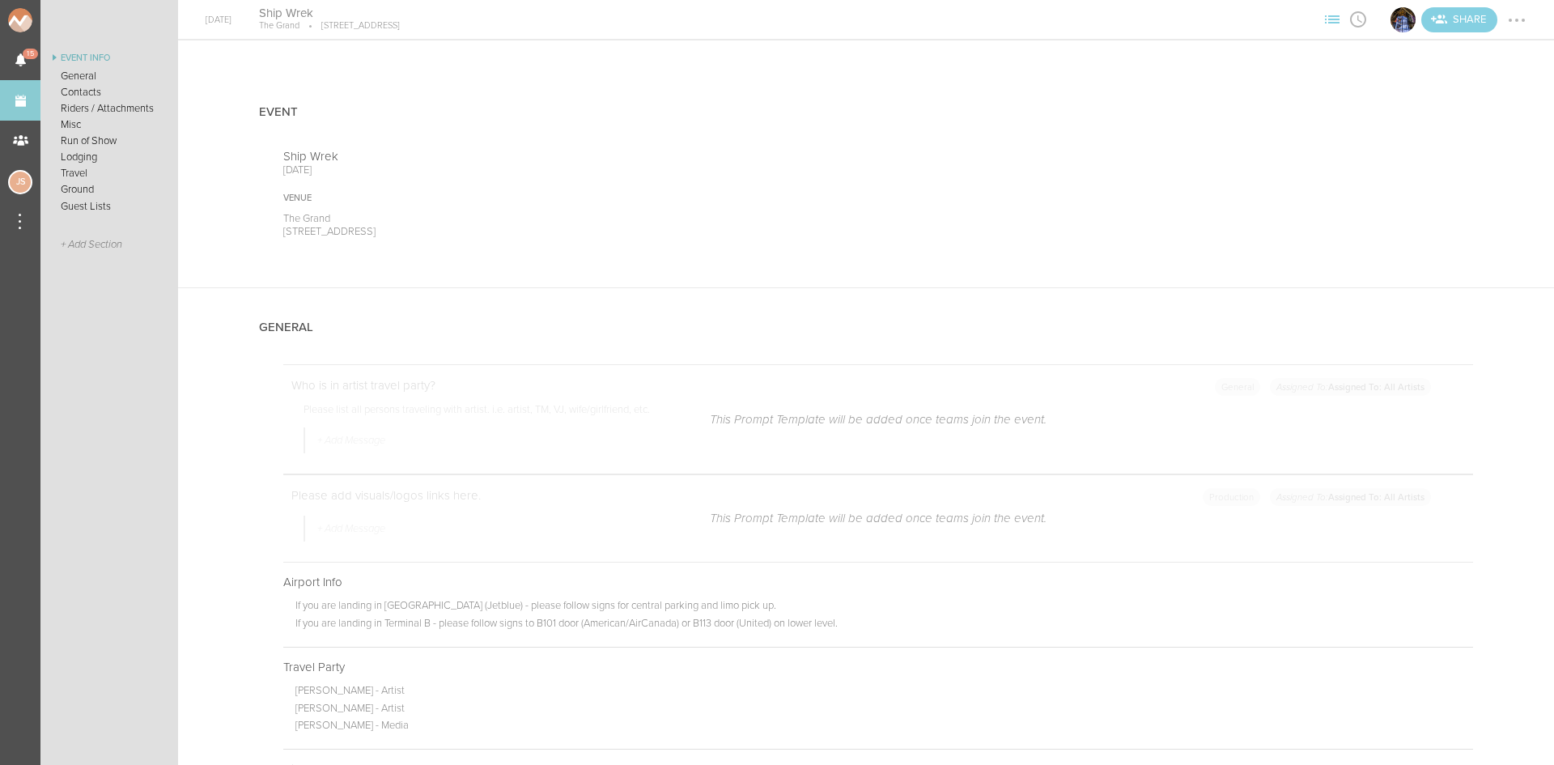  I want to click on a: Event Info, so click(109, 58).